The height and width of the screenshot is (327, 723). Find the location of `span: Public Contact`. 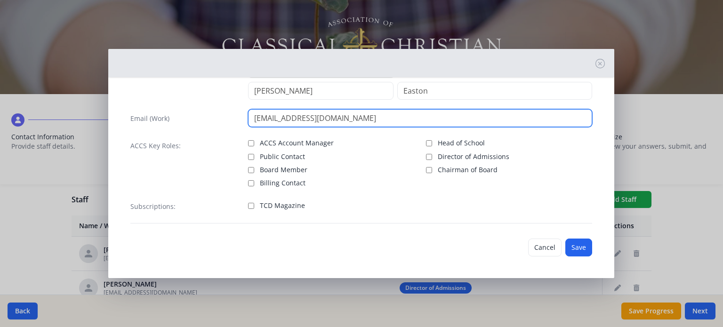

span: Public Contact is located at coordinates (283, 157).